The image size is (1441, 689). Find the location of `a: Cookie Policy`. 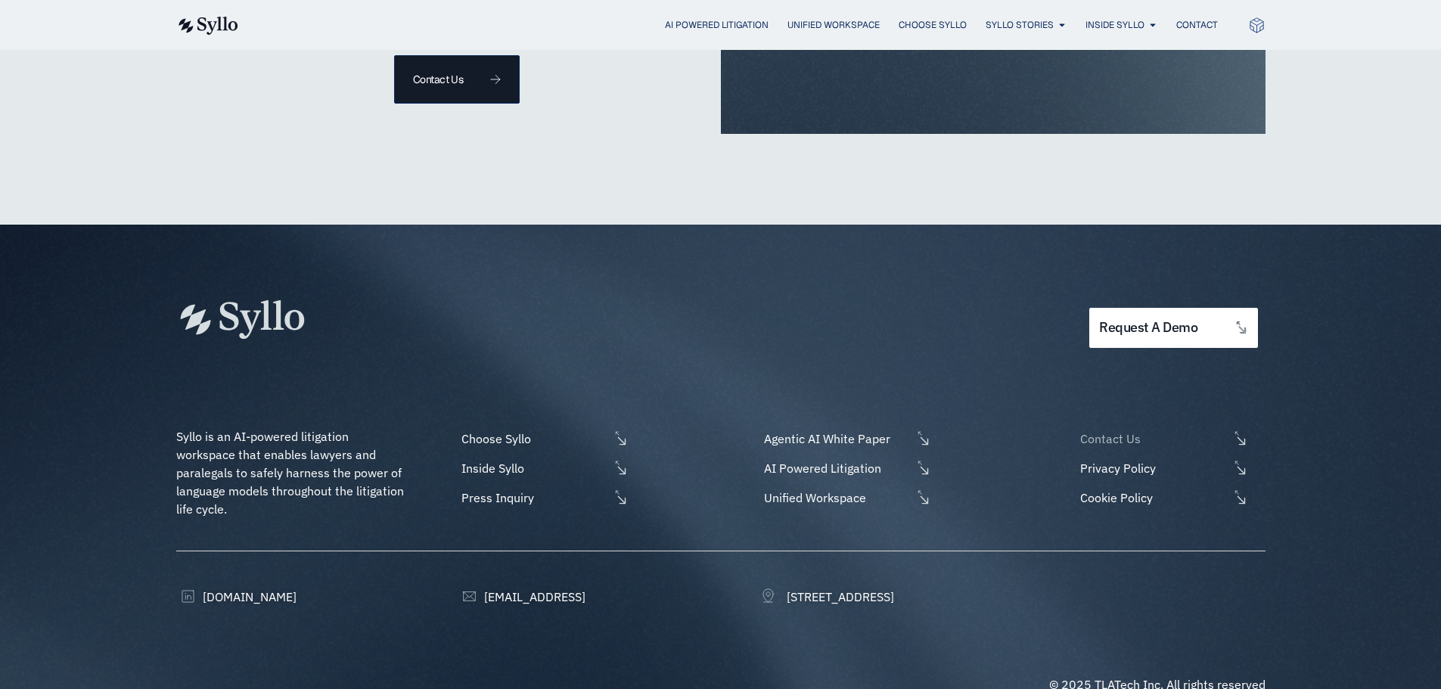

a: Cookie Policy is located at coordinates (1170, 498).